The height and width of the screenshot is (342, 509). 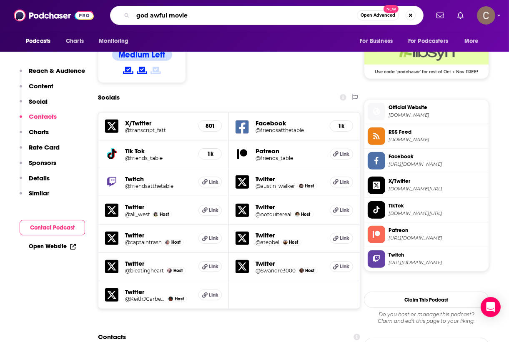 What do you see at coordinates (273, 214) in the screenshot?
I see `h5: @notquitereal` at bounding box center [273, 214].